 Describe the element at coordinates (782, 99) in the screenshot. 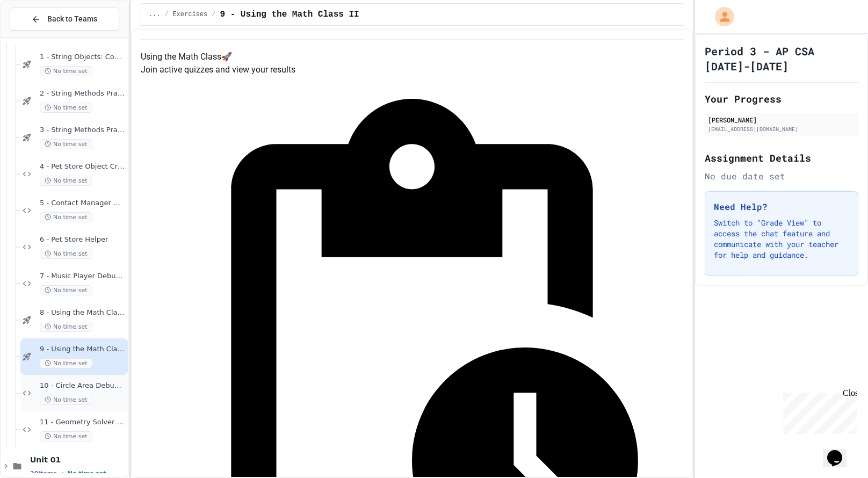

I see `h2: Your Progress` at that location.